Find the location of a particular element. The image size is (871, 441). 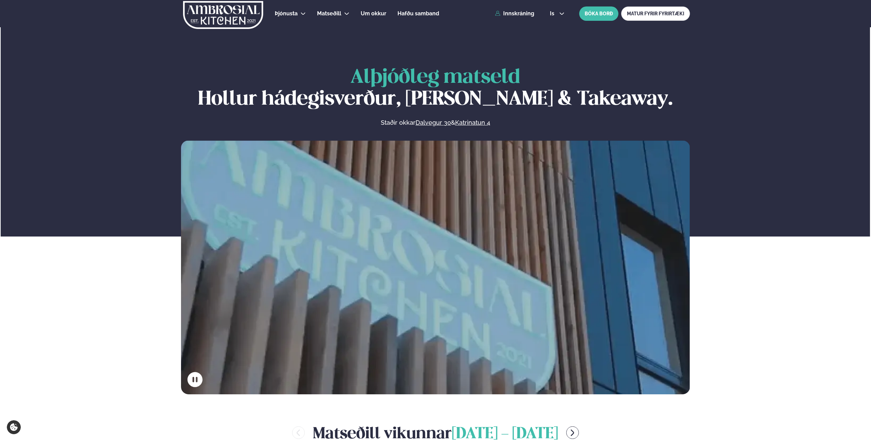

a: Um okkur is located at coordinates (373, 14).